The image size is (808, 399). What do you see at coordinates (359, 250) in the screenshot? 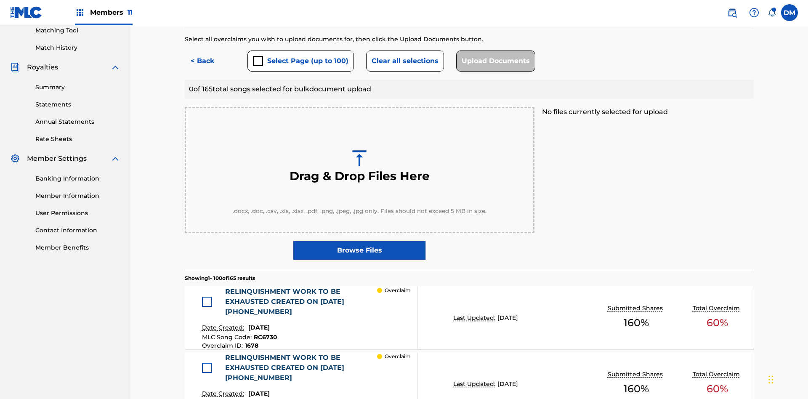
I see `label: Browse Files` at bounding box center [359, 250].